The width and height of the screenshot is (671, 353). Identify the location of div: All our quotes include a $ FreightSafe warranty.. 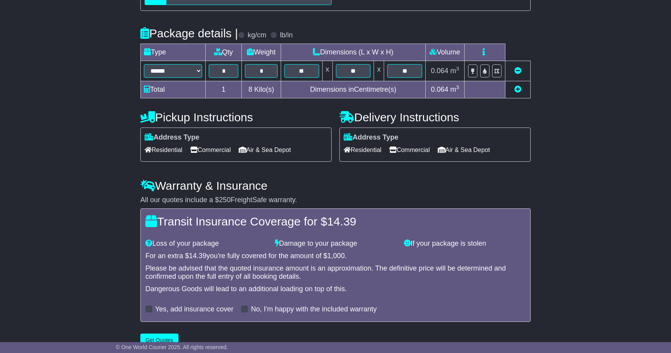
(336, 200).